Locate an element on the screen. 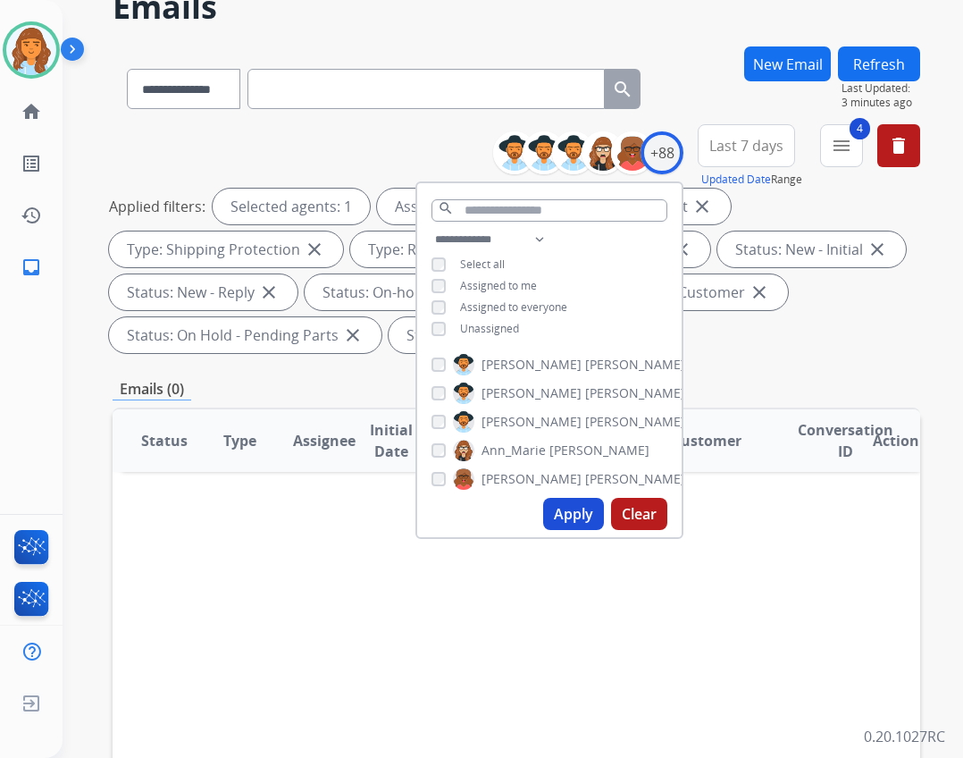 The width and height of the screenshot is (963, 758). span: Initial Date is located at coordinates (391, 441).